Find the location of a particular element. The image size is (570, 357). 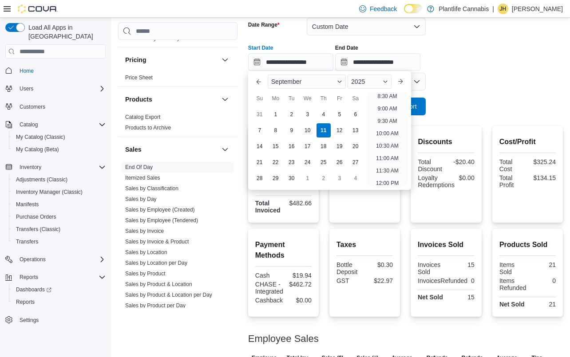

span: Settings is located at coordinates (61, 320).